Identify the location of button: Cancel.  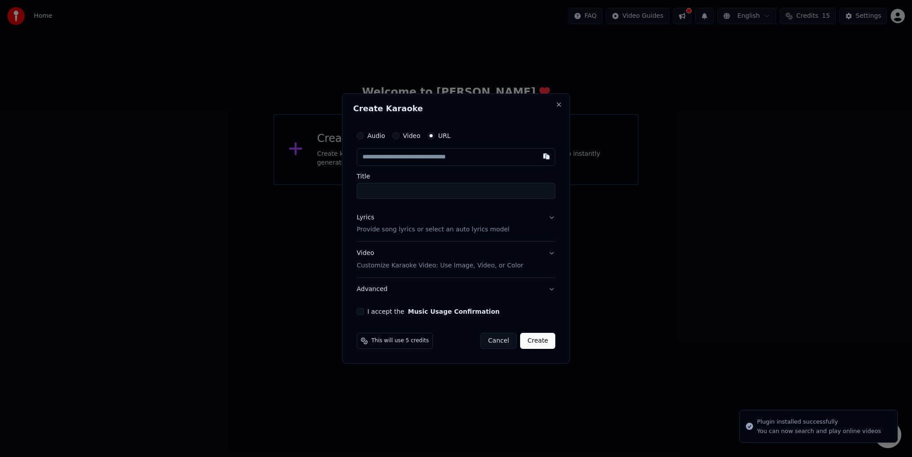
(498, 341).